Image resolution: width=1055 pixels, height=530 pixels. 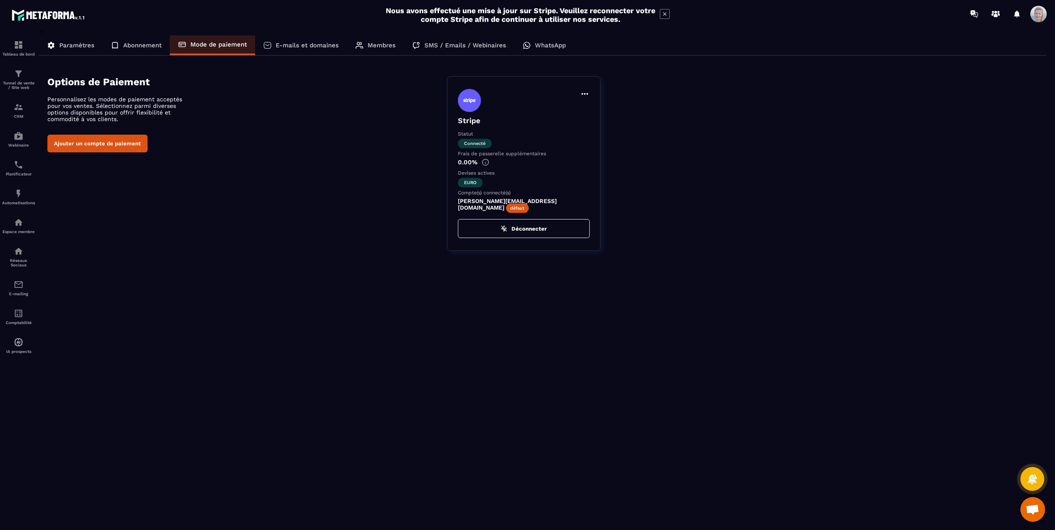 I want to click on img: logo, so click(x=49, y=15).